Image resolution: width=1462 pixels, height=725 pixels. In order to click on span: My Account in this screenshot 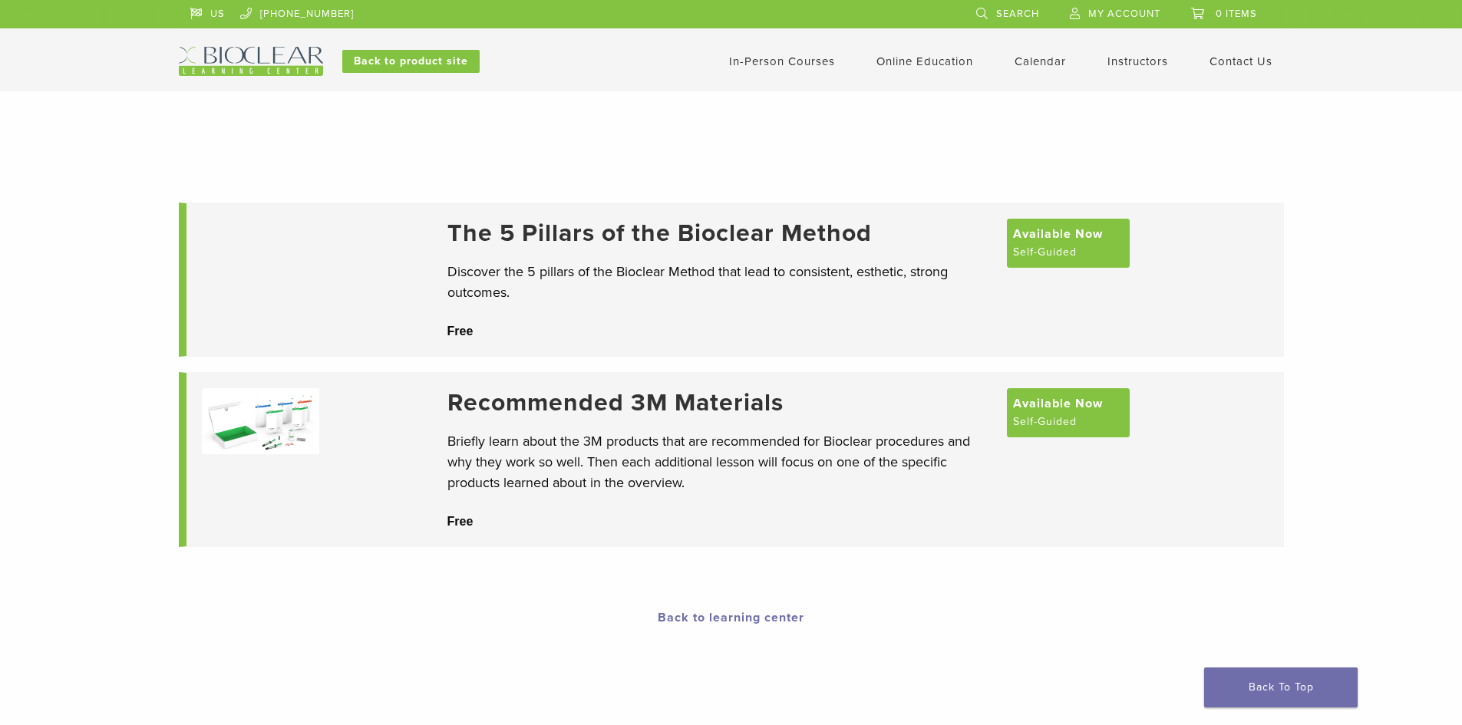, I will do `click(1125, 14)`.